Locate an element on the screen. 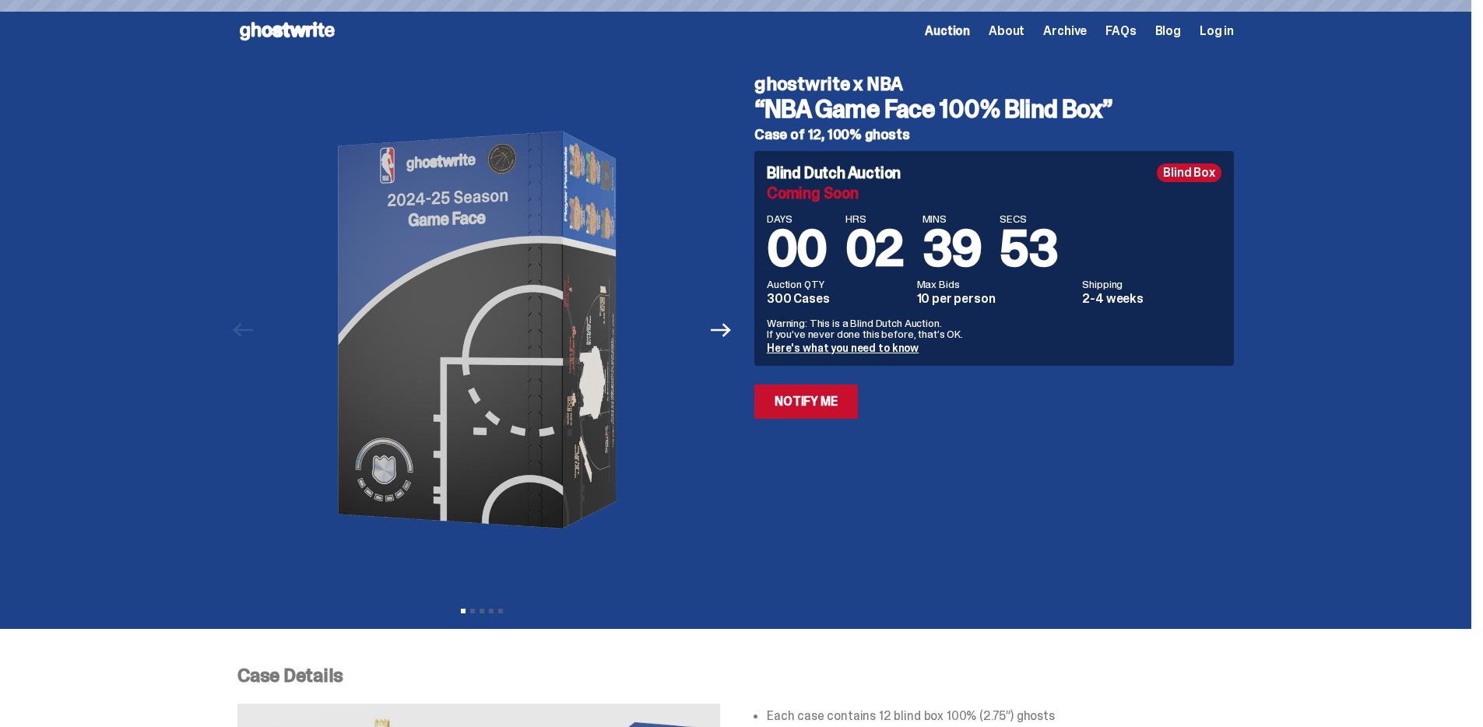  span: About is located at coordinates (1007, 31).